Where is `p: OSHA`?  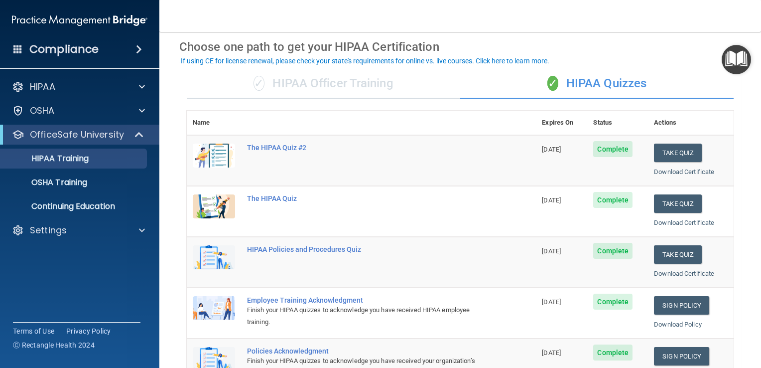 p: OSHA is located at coordinates (42, 111).